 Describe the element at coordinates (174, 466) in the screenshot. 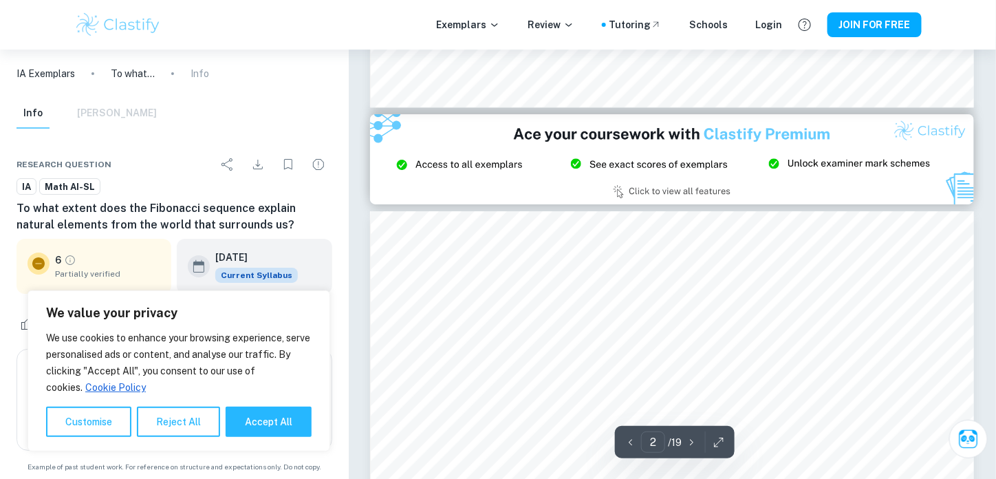

I see `span: Example of past student work. For reference on structure and expectations only. Do not copy.` at that location.